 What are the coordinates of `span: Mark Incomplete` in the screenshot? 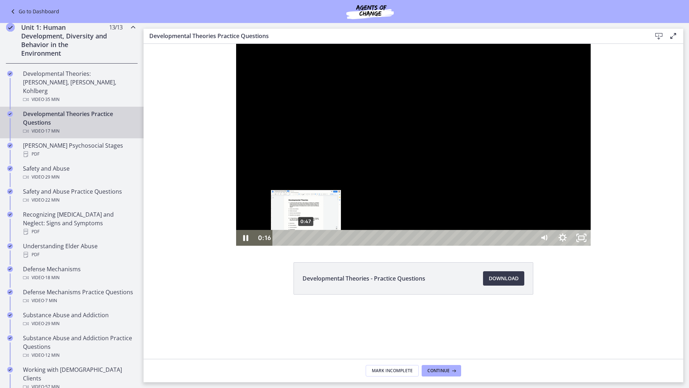 It's located at (392, 370).